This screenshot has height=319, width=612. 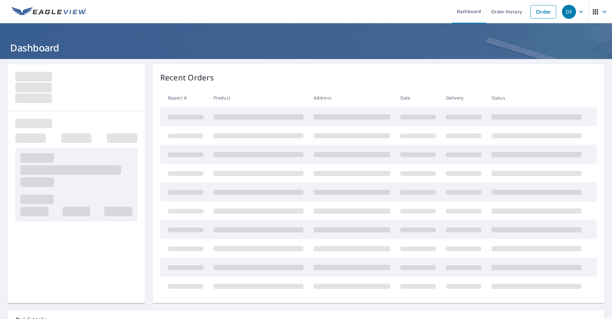 I want to click on a: Order, so click(x=544, y=12).